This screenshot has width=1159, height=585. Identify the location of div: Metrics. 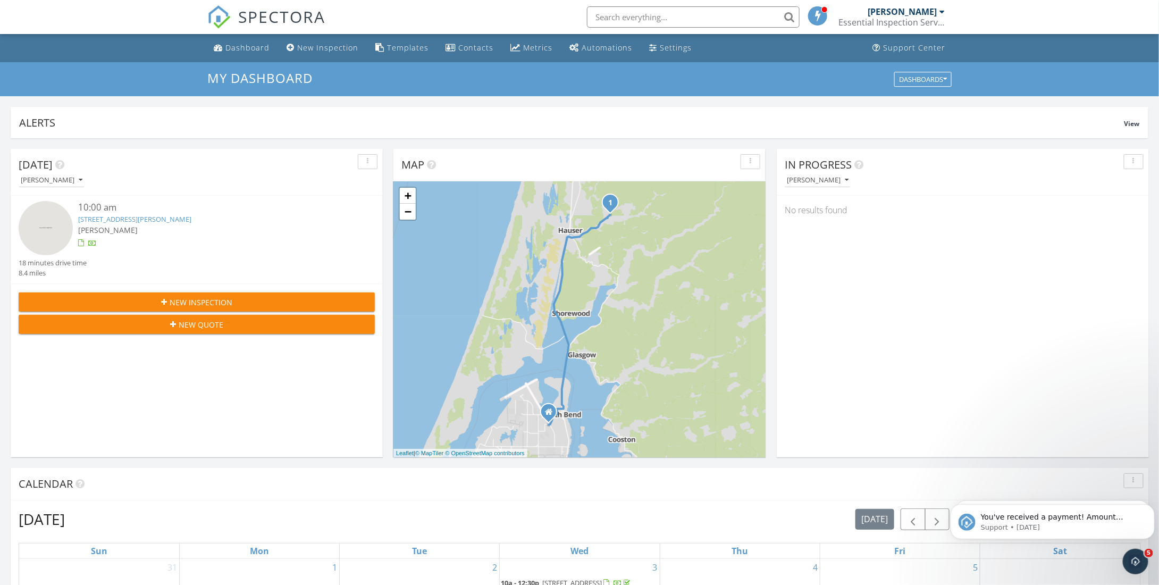
(538, 47).